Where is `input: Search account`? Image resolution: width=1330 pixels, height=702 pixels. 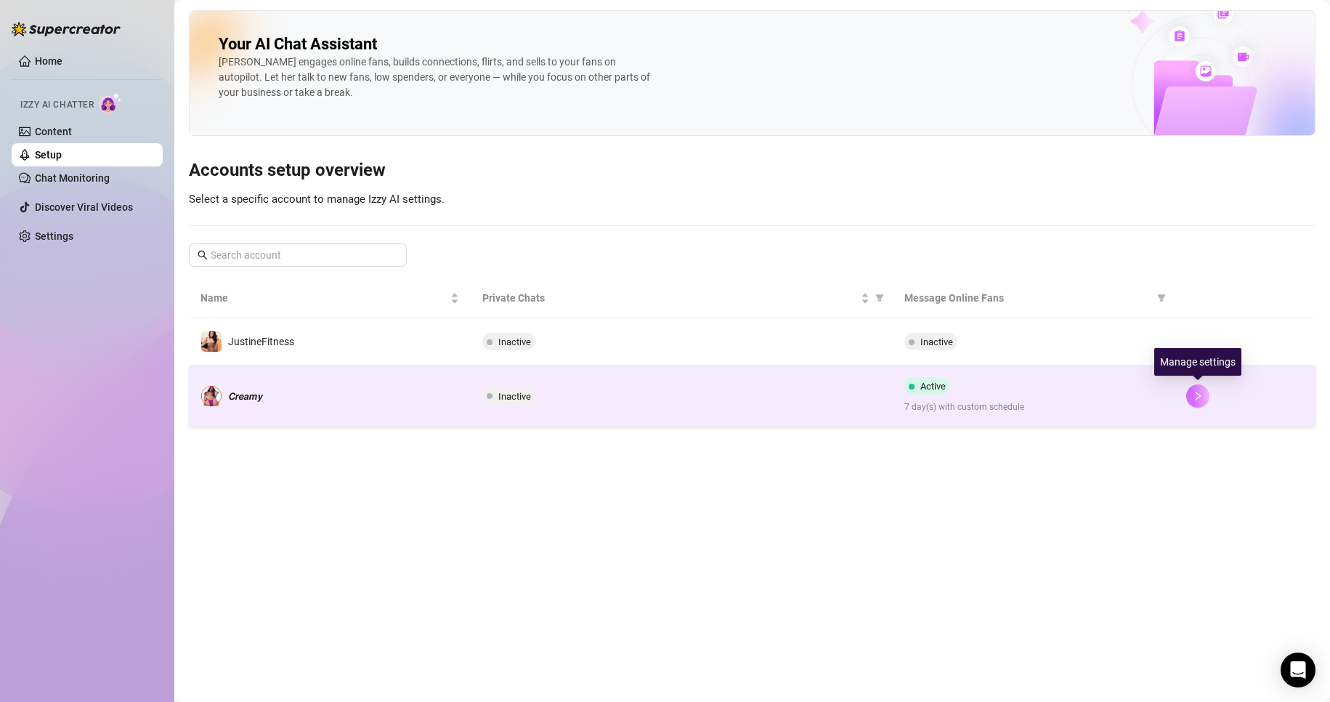
input: Search account is located at coordinates (298, 255).